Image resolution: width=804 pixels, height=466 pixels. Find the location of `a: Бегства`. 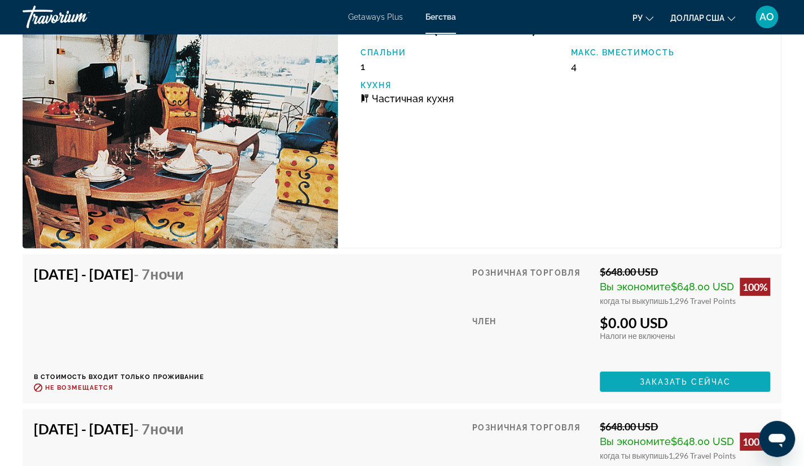

a: Бегства is located at coordinates (441, 17).